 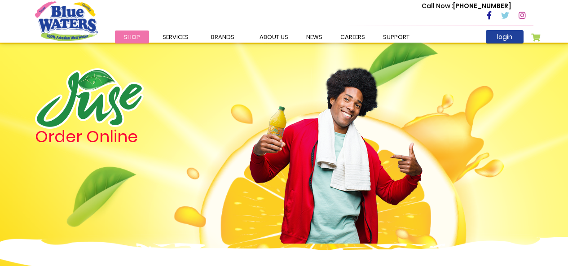 What do you see at coordinates (135, 137) in the screenshot?
I see `h4: Order Online` at bounding box center [135, 137].